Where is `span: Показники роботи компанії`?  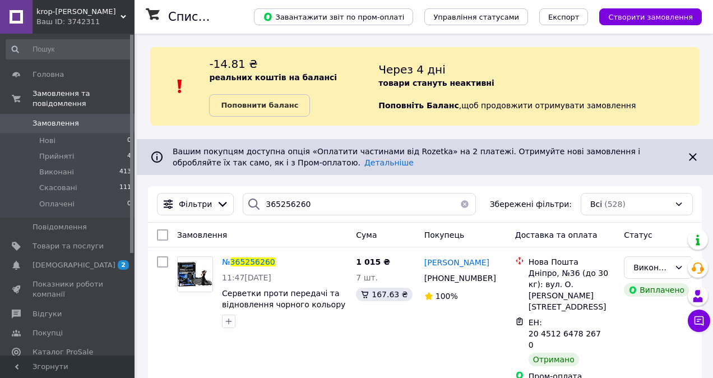 span: Показники роботи компанії is located at coordinates (68, 289).